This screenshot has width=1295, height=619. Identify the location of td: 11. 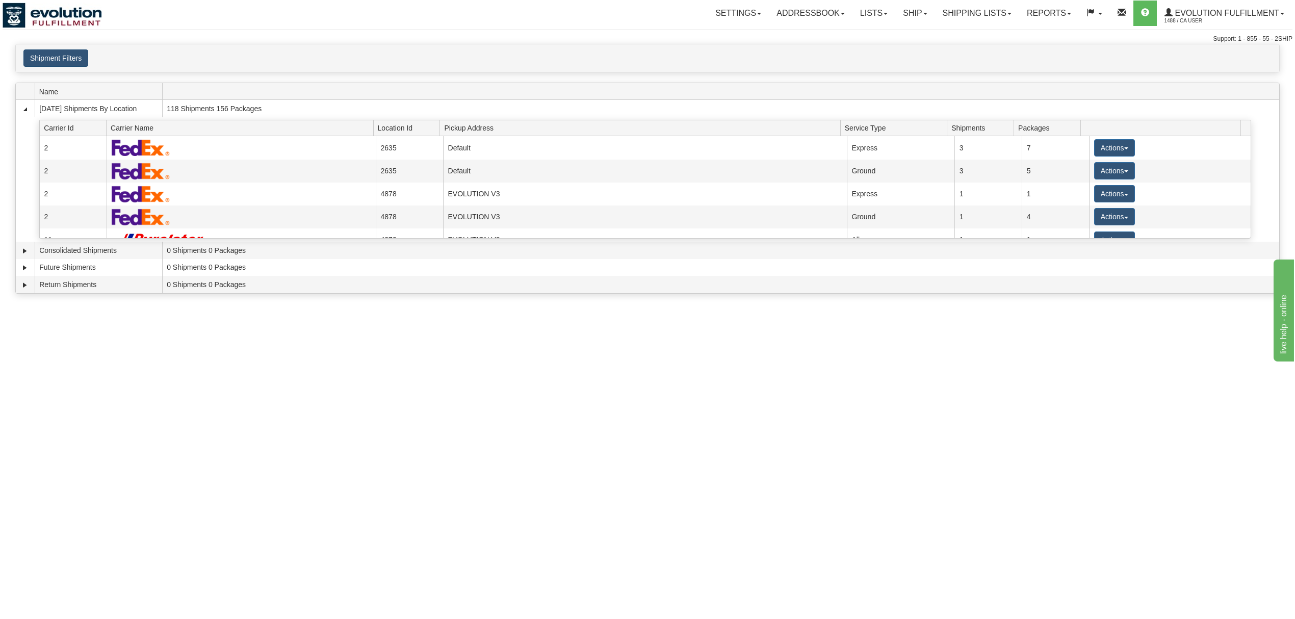
(73, 240).